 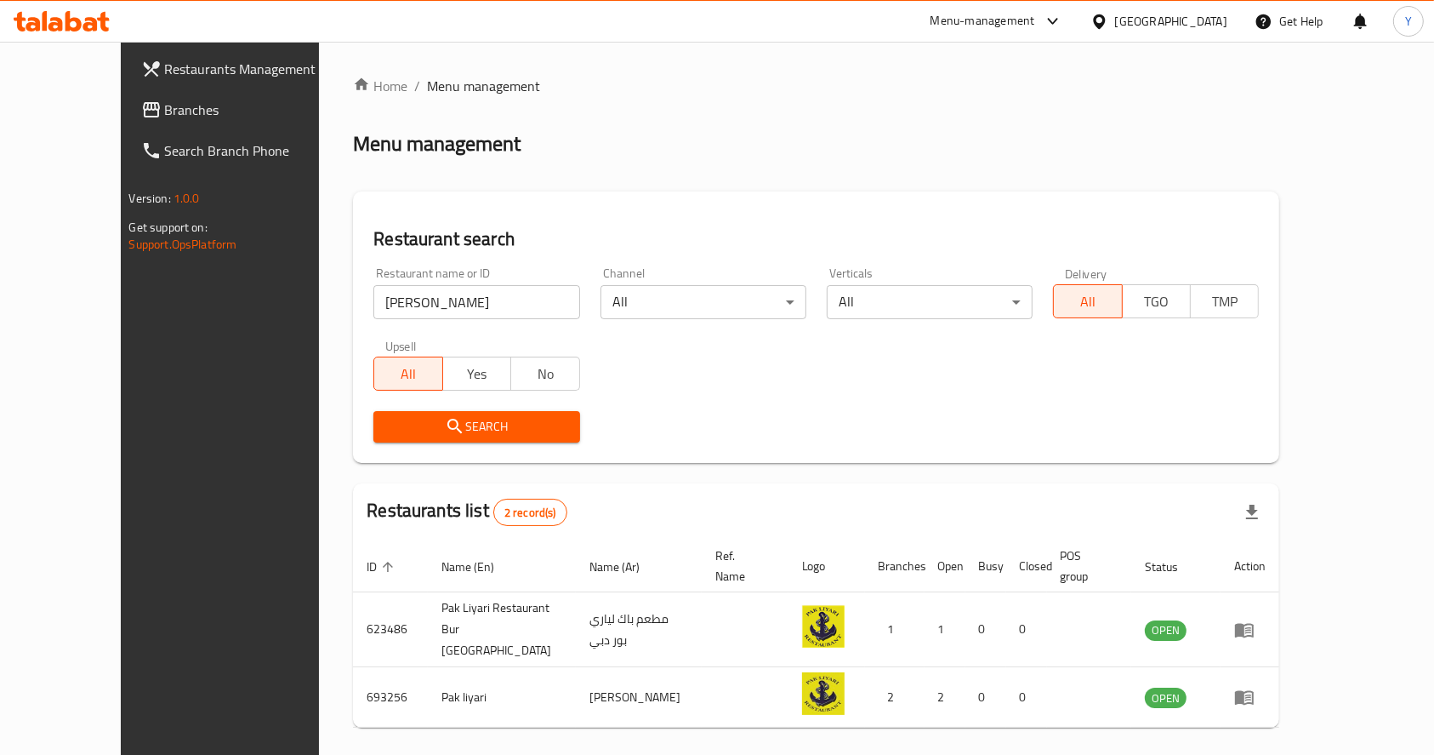 What do you see at coordinates (256, 69) in the screenshot?
I see `span: Restaurants Management` at bounding box center [256, 69].